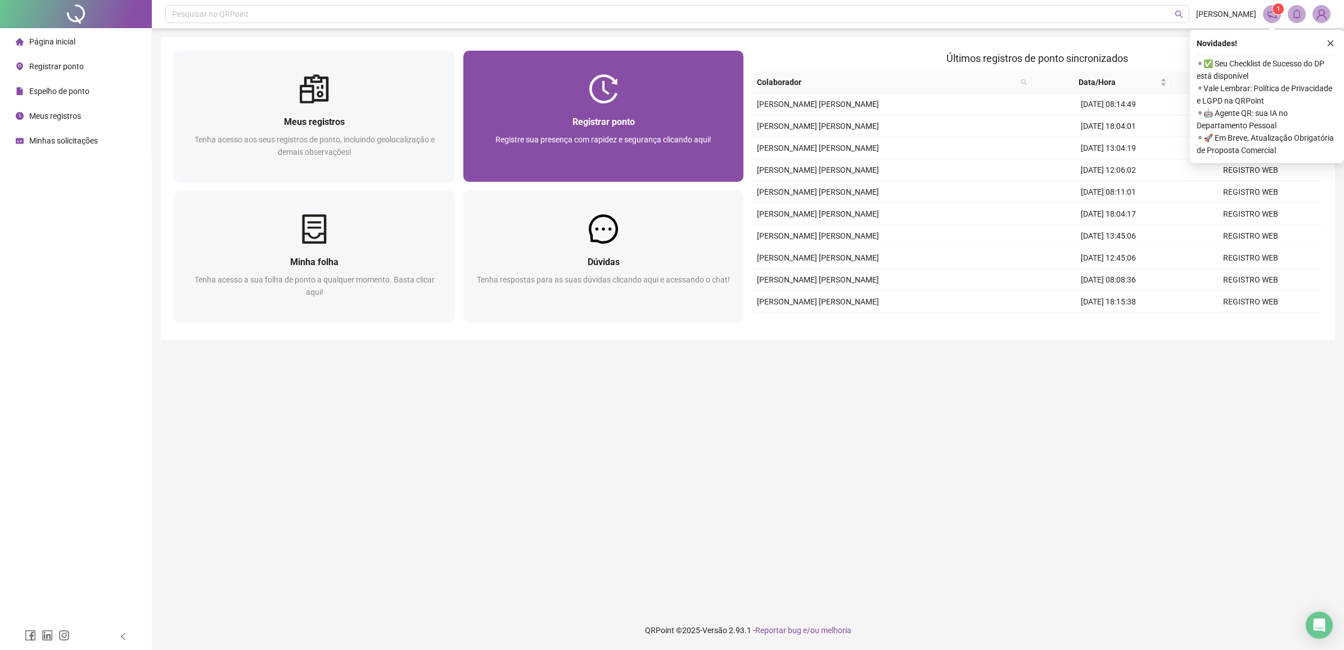 The image size is (1344, 650). What do you see at coordinates (30, 635) in the screenshot?
I see `span: facebook` at bounding box center [30, 635].